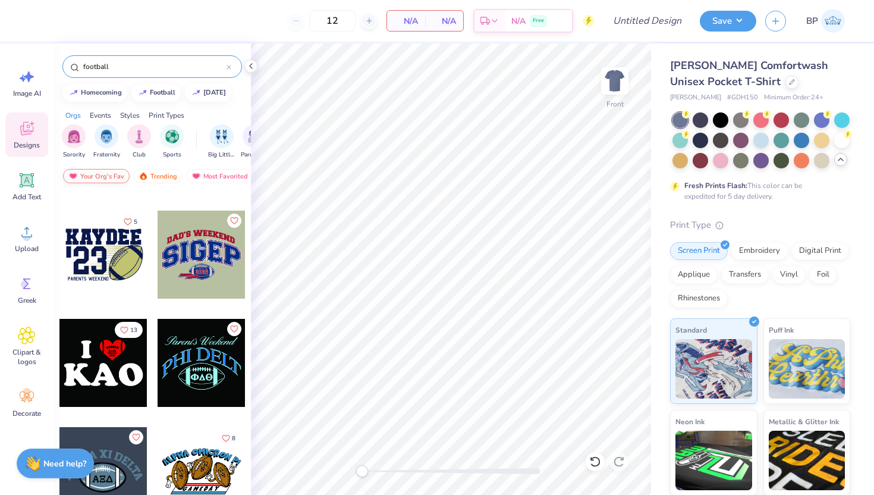 Image resolution: width=874 pixels, height=495 pixels. Describe the element at coordinates (807, 460) in the screenshot. I see `img: Metallic & Glitter Ink` at that location.